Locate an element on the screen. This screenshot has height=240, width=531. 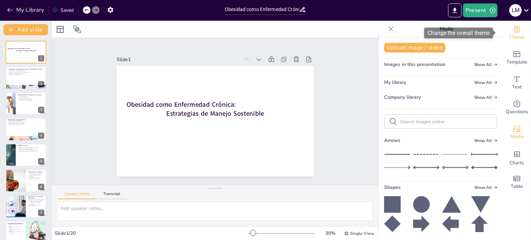
input: Insert title is located at coordinates (262, 9).